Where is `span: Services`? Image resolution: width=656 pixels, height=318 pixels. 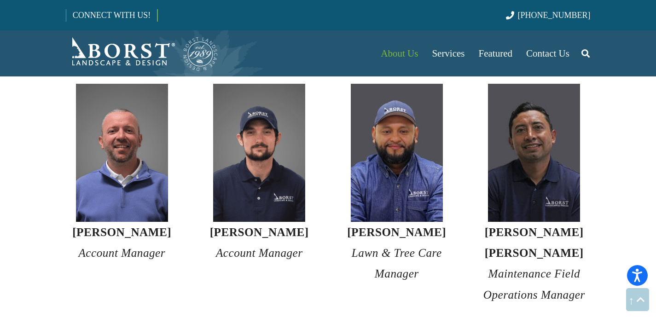 span: Services is located at coordinates (448, 53).